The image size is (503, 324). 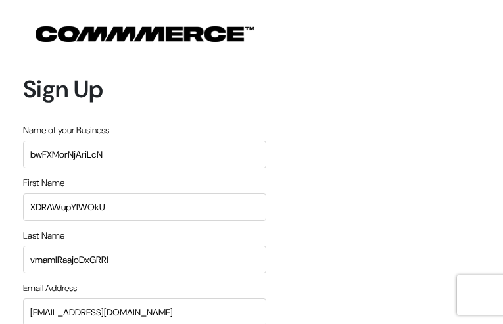 What do you see at coordinates (145, 34) in the screenshot?
I see `img: COMMMERCE` at bounding box center [145, 34].